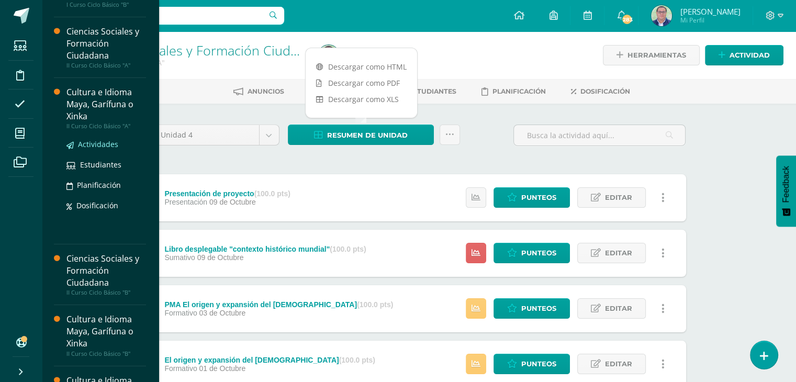  I want to click on a: Actividades, so click(106, 144).